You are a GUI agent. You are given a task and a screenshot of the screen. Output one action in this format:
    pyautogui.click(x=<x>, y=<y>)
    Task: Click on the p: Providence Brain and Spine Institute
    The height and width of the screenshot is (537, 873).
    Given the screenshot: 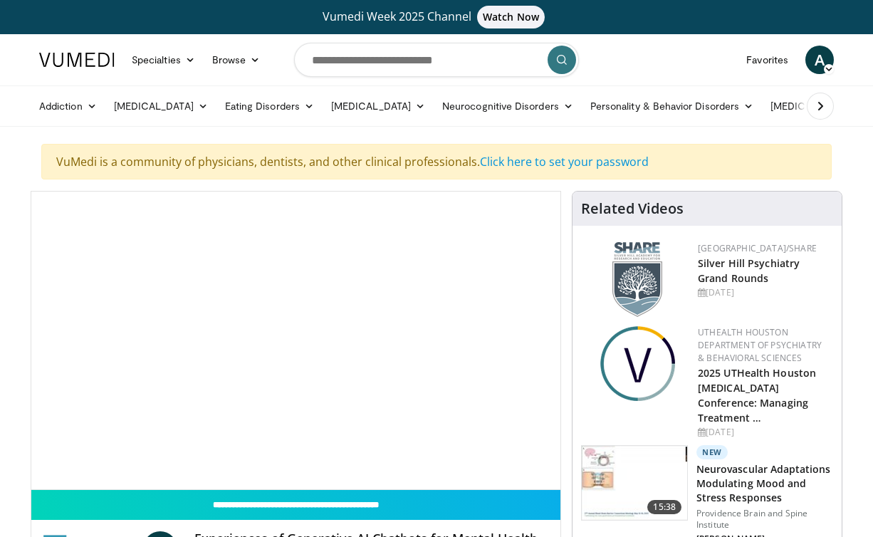 What is the action you would take?
    pyautogui.click(x=764, y=519)
    